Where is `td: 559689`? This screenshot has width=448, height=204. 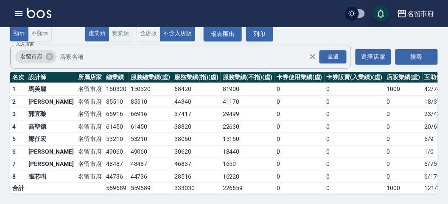 td: 559689 is located at coordinates (116, 189).